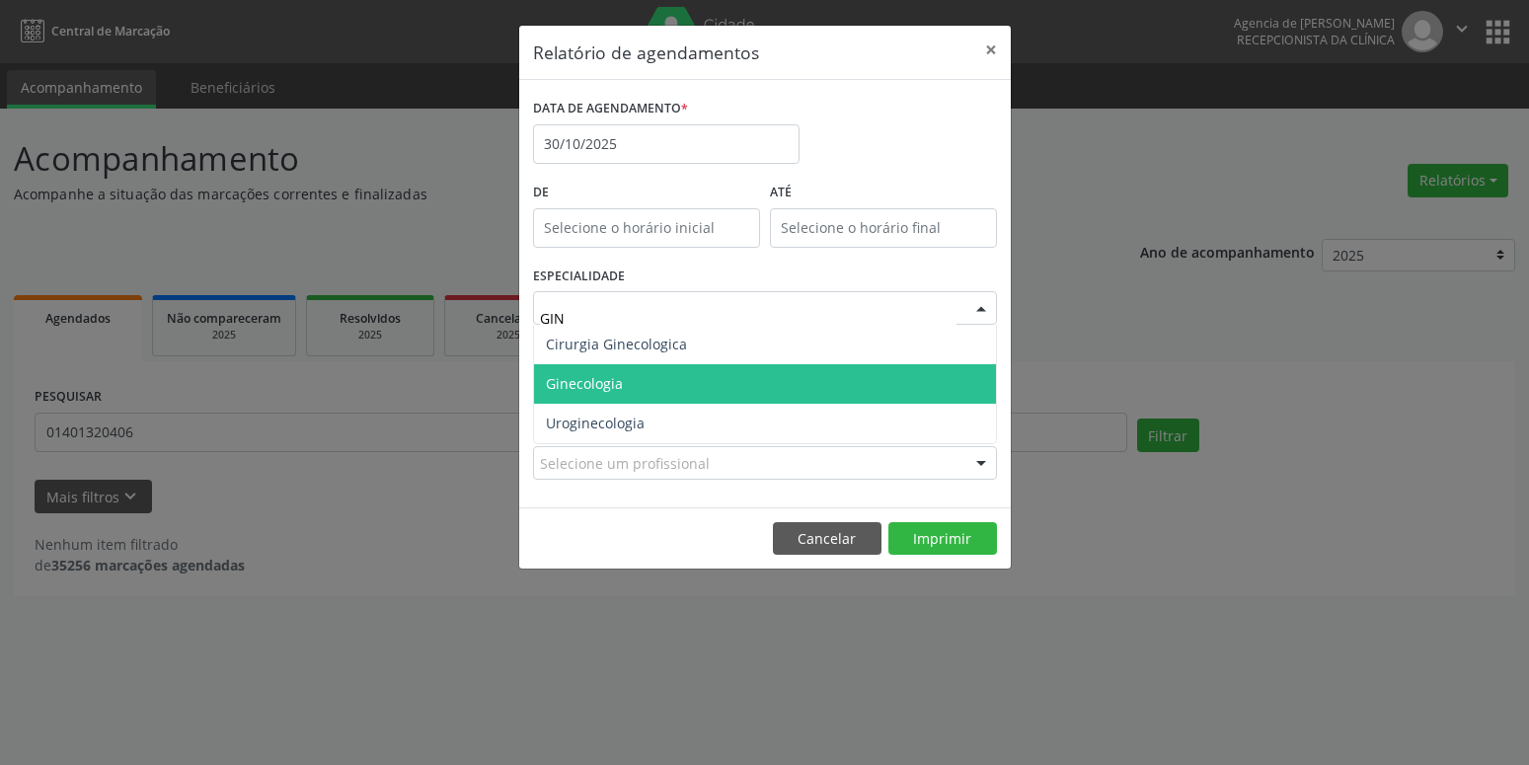  I want to click on input: Seleciona uma especialidade, so click(748, 318).